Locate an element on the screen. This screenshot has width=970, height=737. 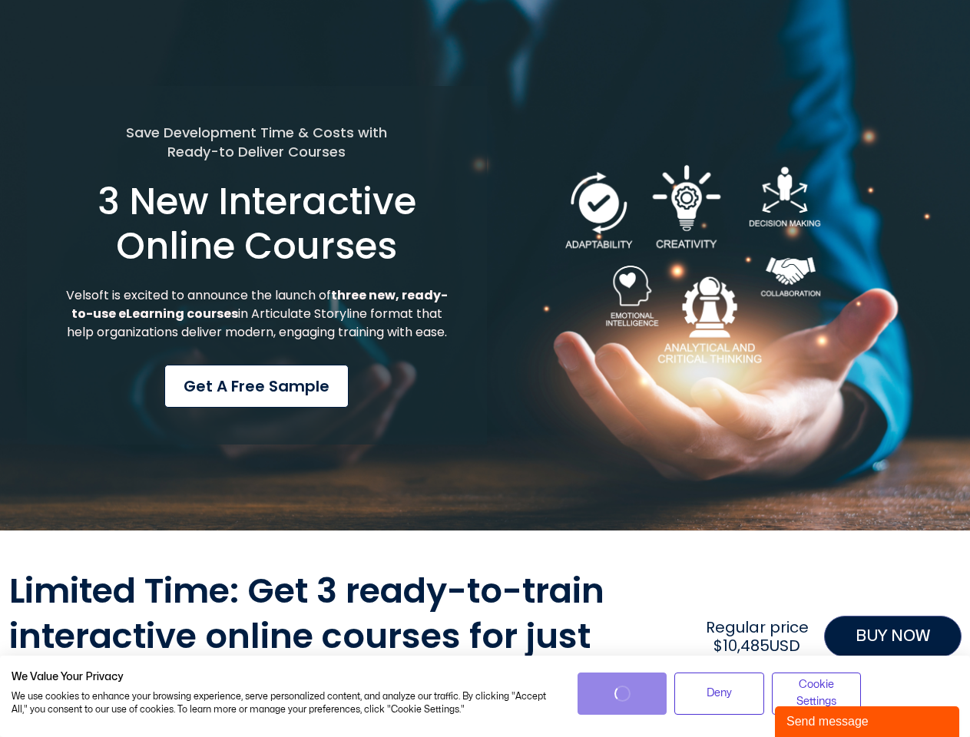
h2: Limited Time: Get 3 ready-to-train interactive online courses for just $3,300USD is located at coordinates (350, 637).